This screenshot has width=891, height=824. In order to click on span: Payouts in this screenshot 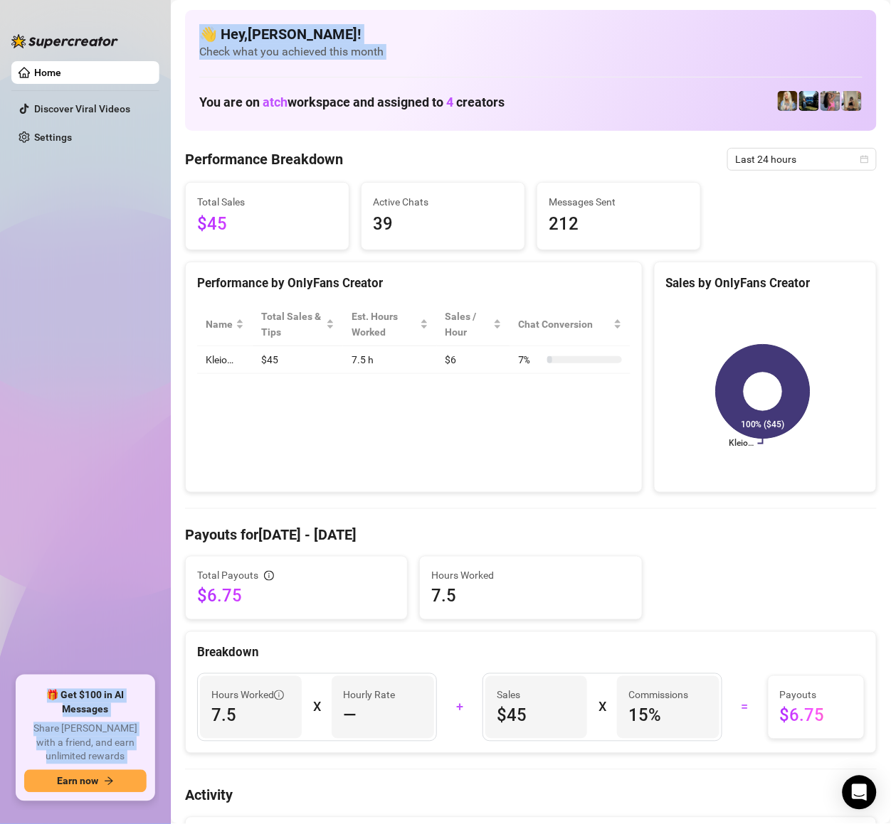, I will do `click(816, 696)`.